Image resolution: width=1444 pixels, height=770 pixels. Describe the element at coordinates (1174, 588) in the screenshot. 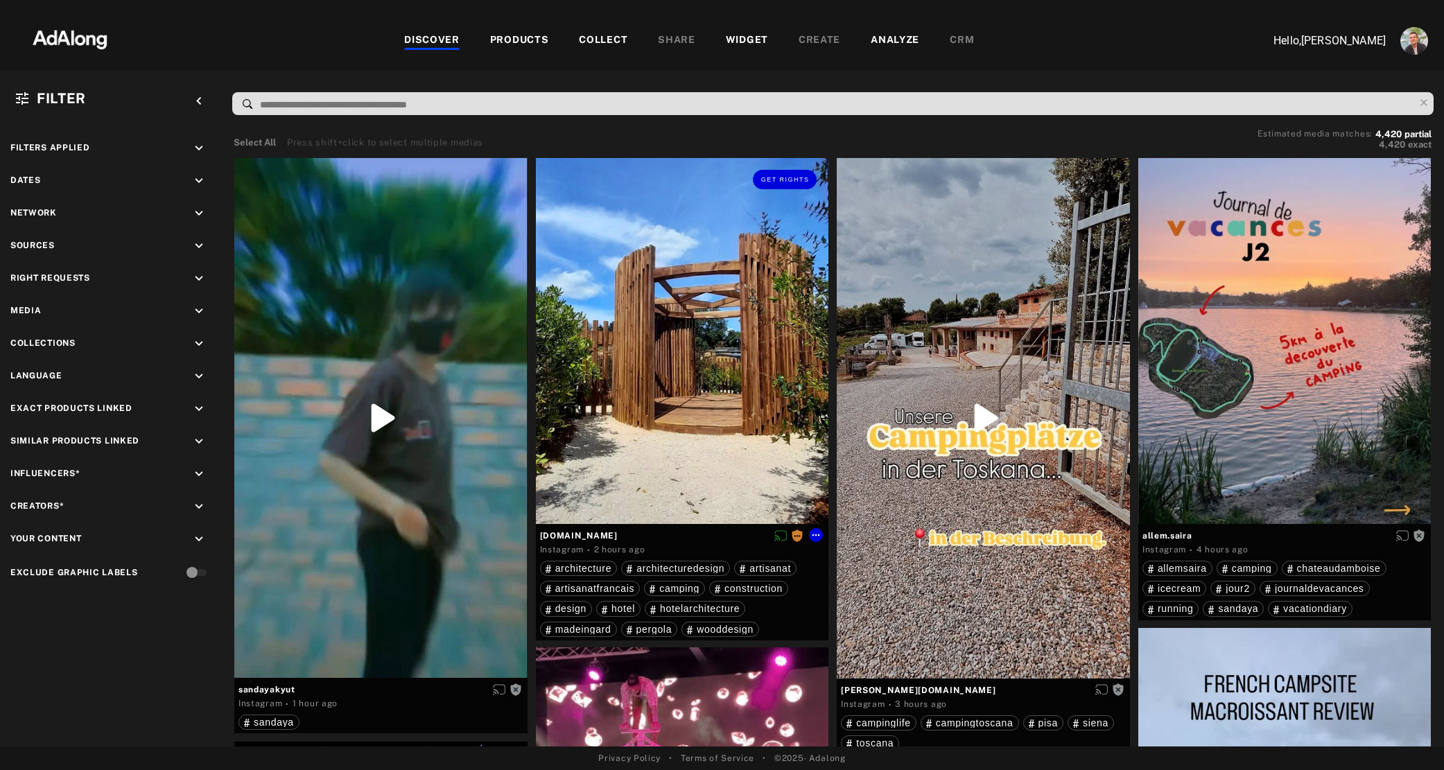

I see `div: icecream` at that location.